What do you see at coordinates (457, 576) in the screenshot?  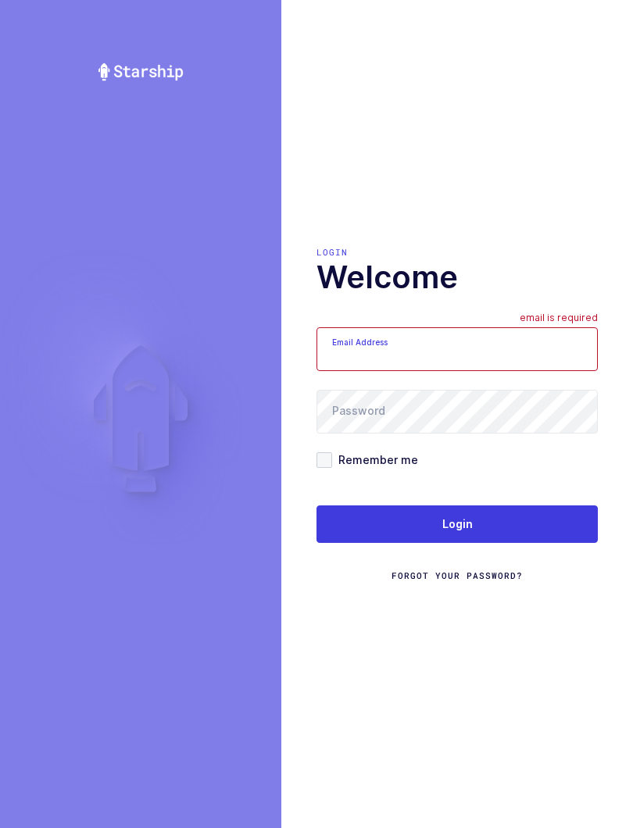 I see `a: Forgot Your Password?` at bounding box center [457, 576].